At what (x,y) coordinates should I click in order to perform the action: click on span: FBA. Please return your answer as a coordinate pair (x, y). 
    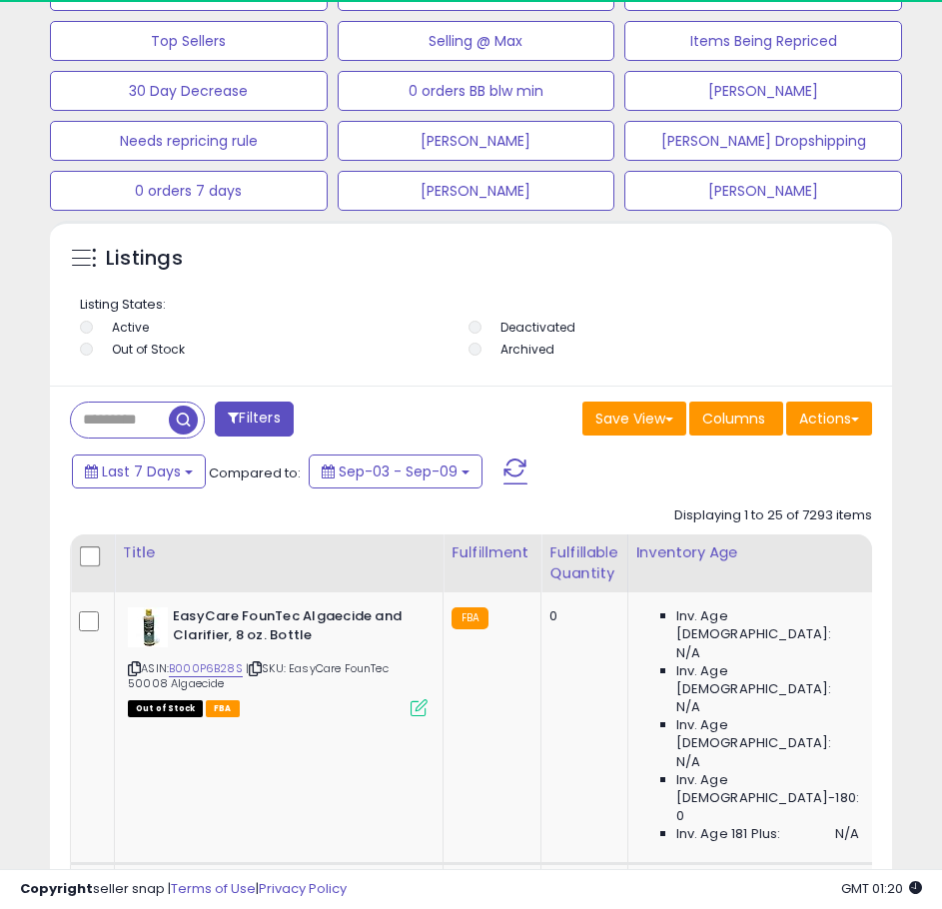
    Looking at the image, I should click on (223, 708).